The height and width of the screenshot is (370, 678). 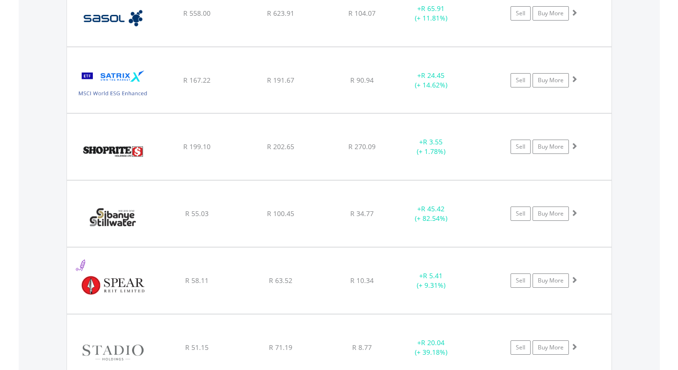 I want to click on span: R 104.07, so click(x=362, y=13).